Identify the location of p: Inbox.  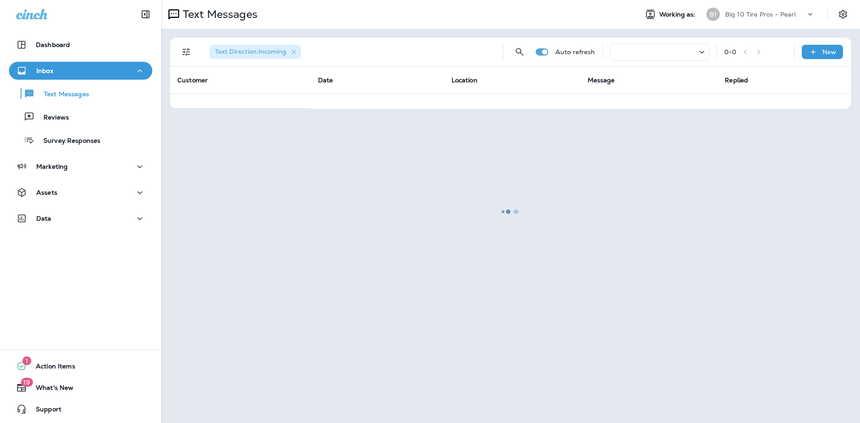
(45, 71).